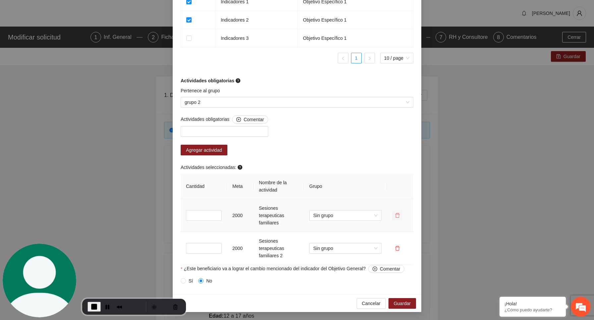 This screenshot has width=594, height=320. Describe the element at coordinates (372, 303) in the screenshot. I see `button: Cancelar` at that location.